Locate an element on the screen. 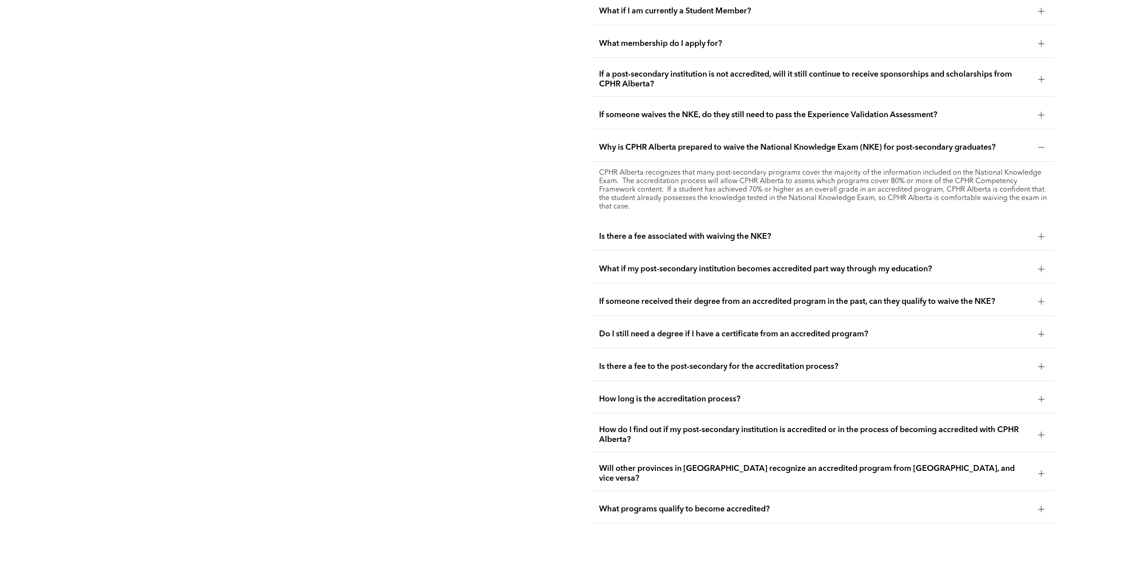  span: What membership do I apply for? is located at coordinates (815, 44).